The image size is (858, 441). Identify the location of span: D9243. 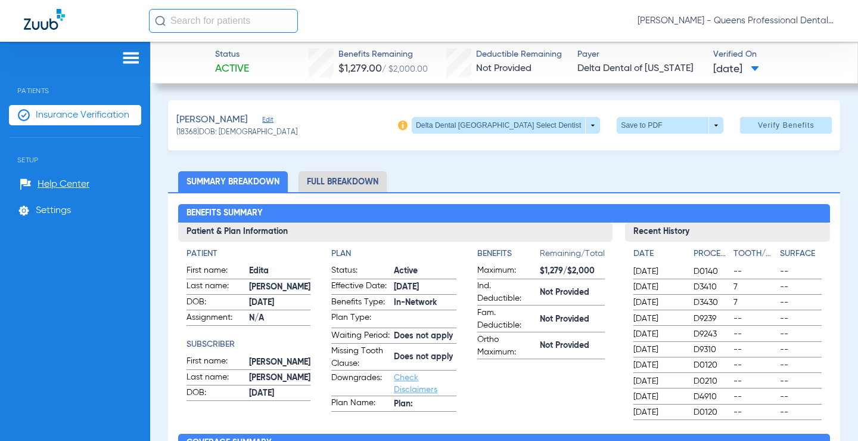
(712, 334).